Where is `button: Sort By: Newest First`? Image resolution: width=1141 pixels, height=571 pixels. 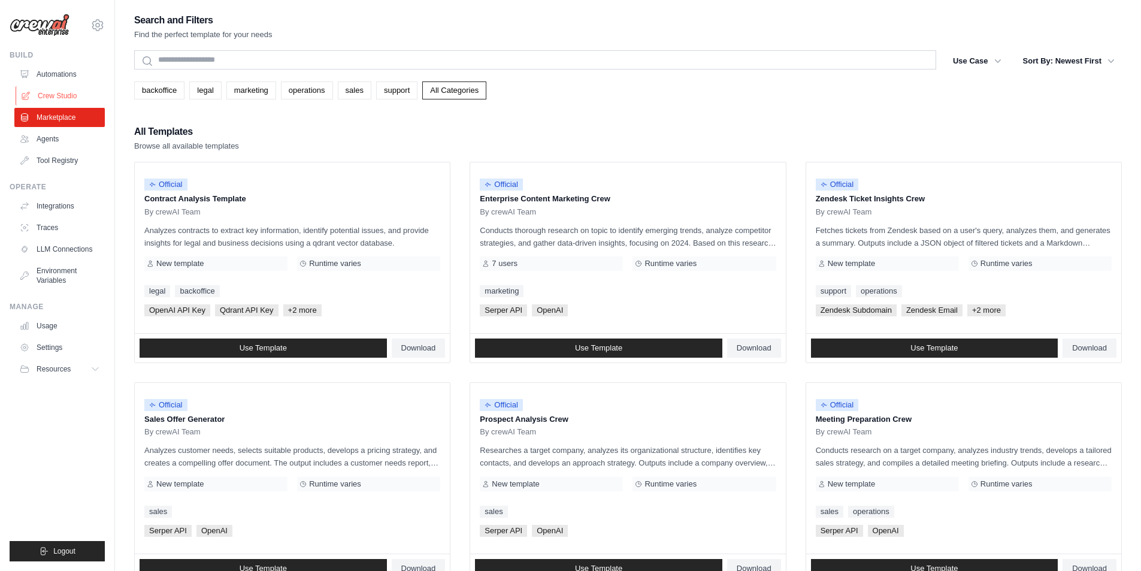 button: Sort By: Newest First is located at coordinates (1068, 61).